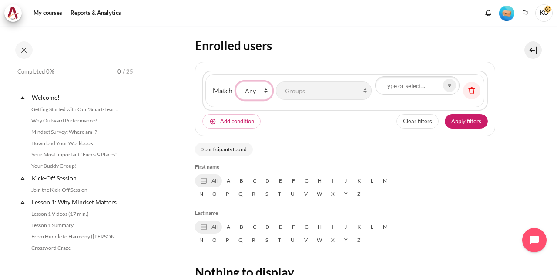 This screenshot has height=275, width=557. Describe the element at coordinates (36, 72) in the screenshot. I see `span: Completed 0%` at that location.